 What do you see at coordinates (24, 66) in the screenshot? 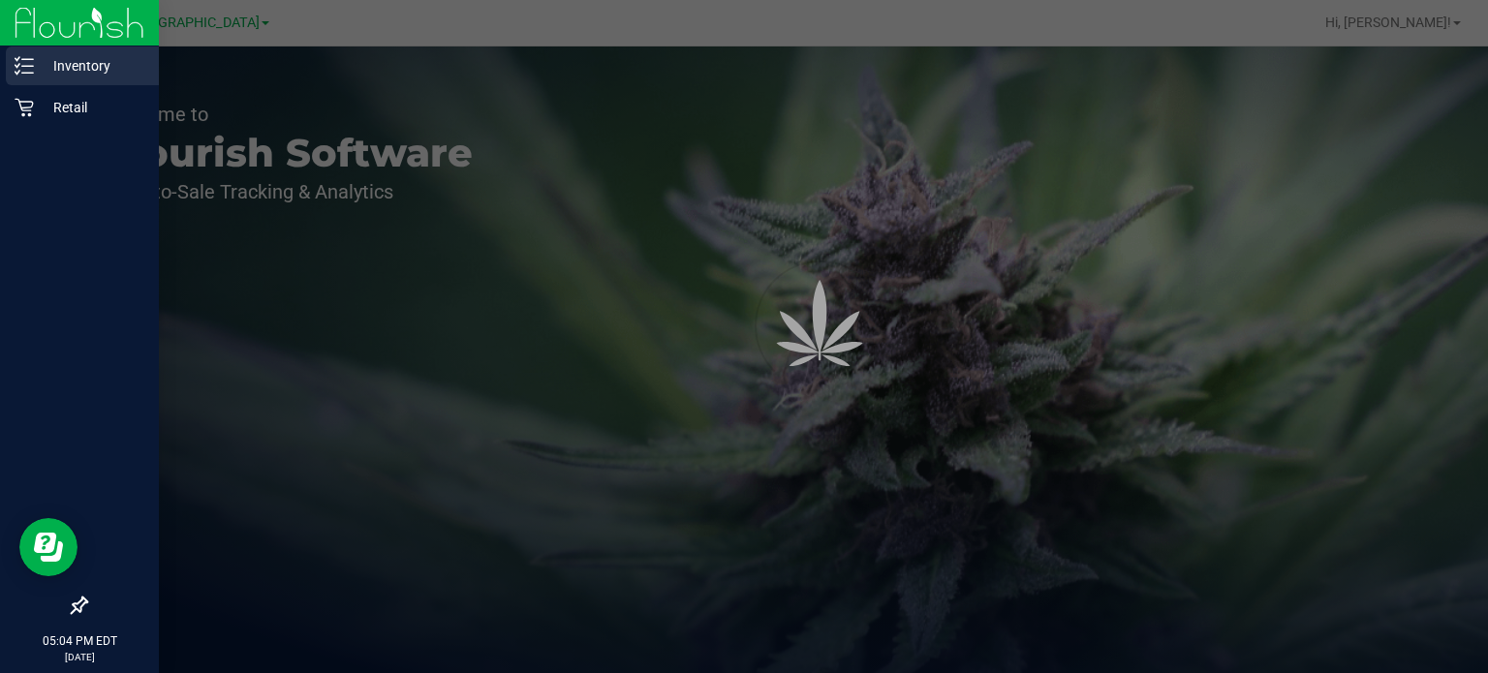
I see `inline-svg: Inventory` at bounding box center [24, 66].